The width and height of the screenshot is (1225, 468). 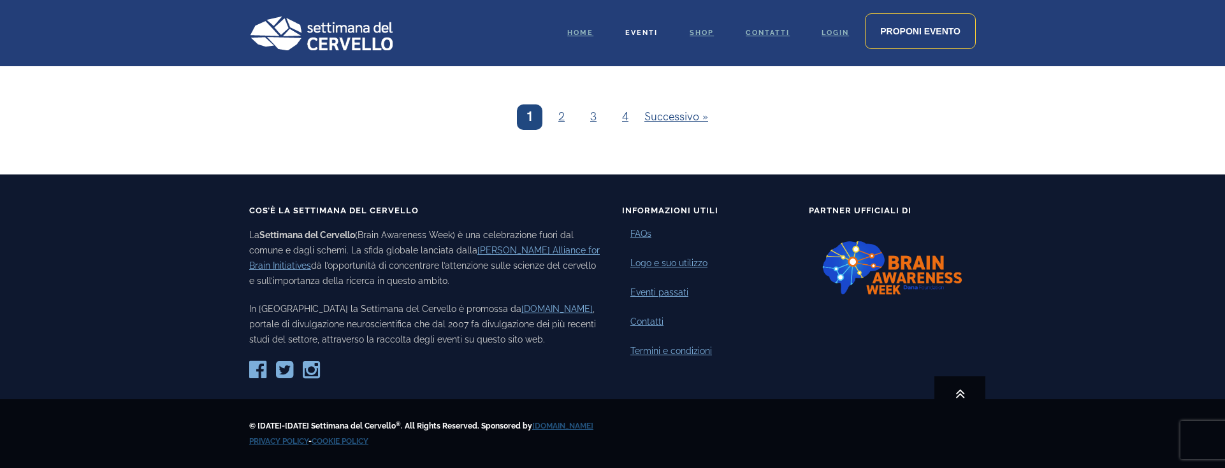 I want to click on span: Home, so click(x=580, y=33).